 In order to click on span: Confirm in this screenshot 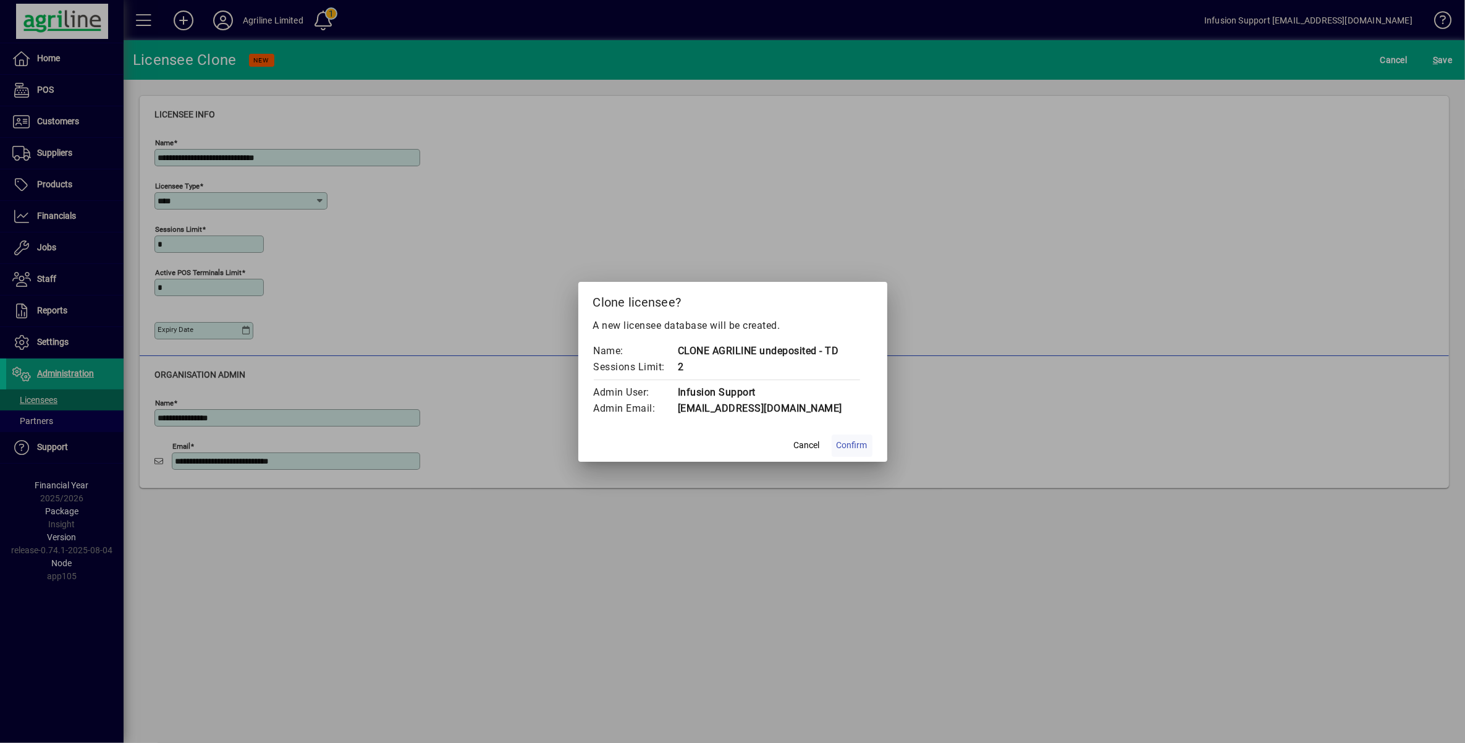, I will do `click(852, 445)`.